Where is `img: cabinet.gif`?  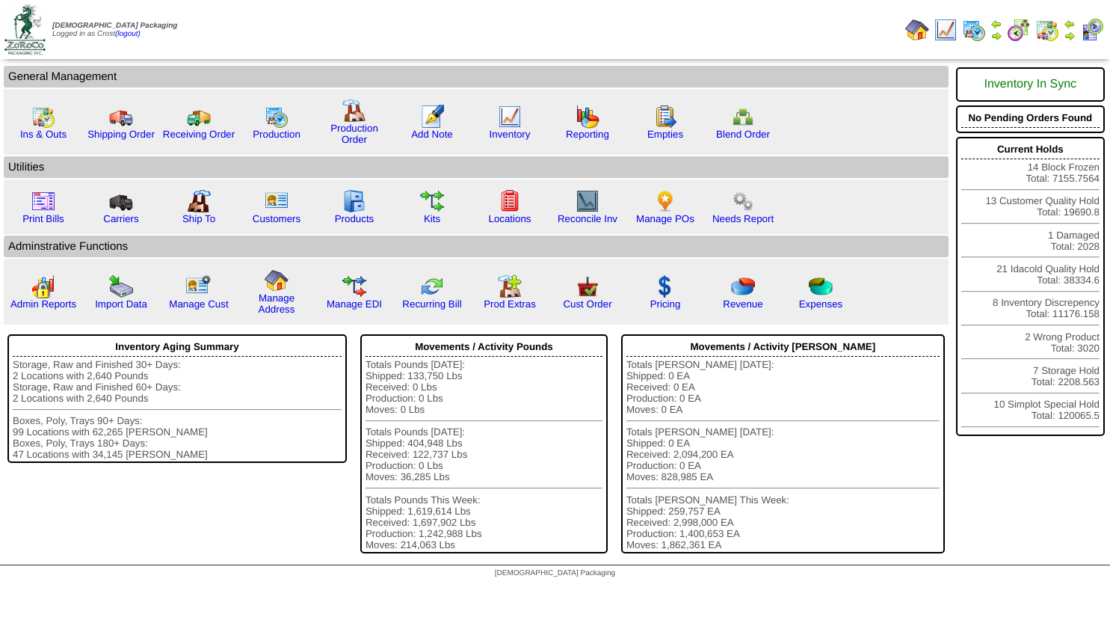
img: cabinet.gif is located at coordinates (354, 201).